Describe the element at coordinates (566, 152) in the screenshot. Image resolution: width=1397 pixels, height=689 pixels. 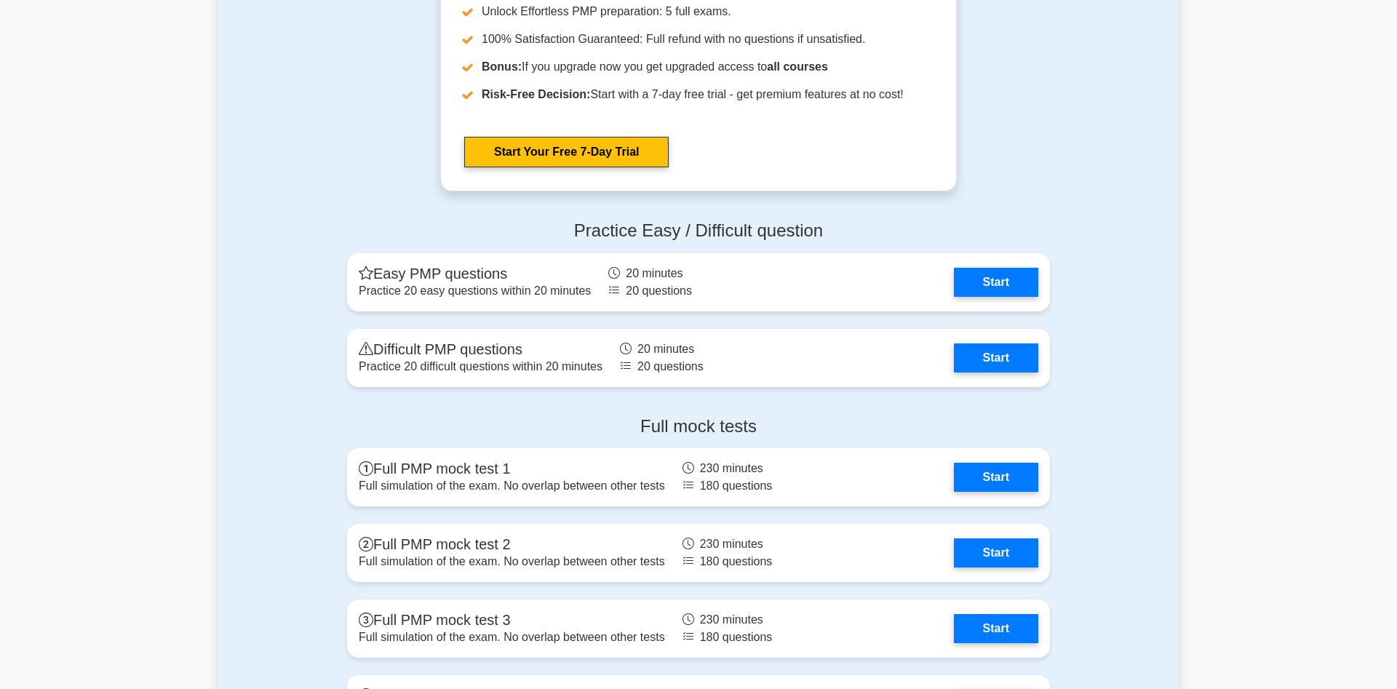
I see `a: Start Your Free 7-Day Trial` at that location.